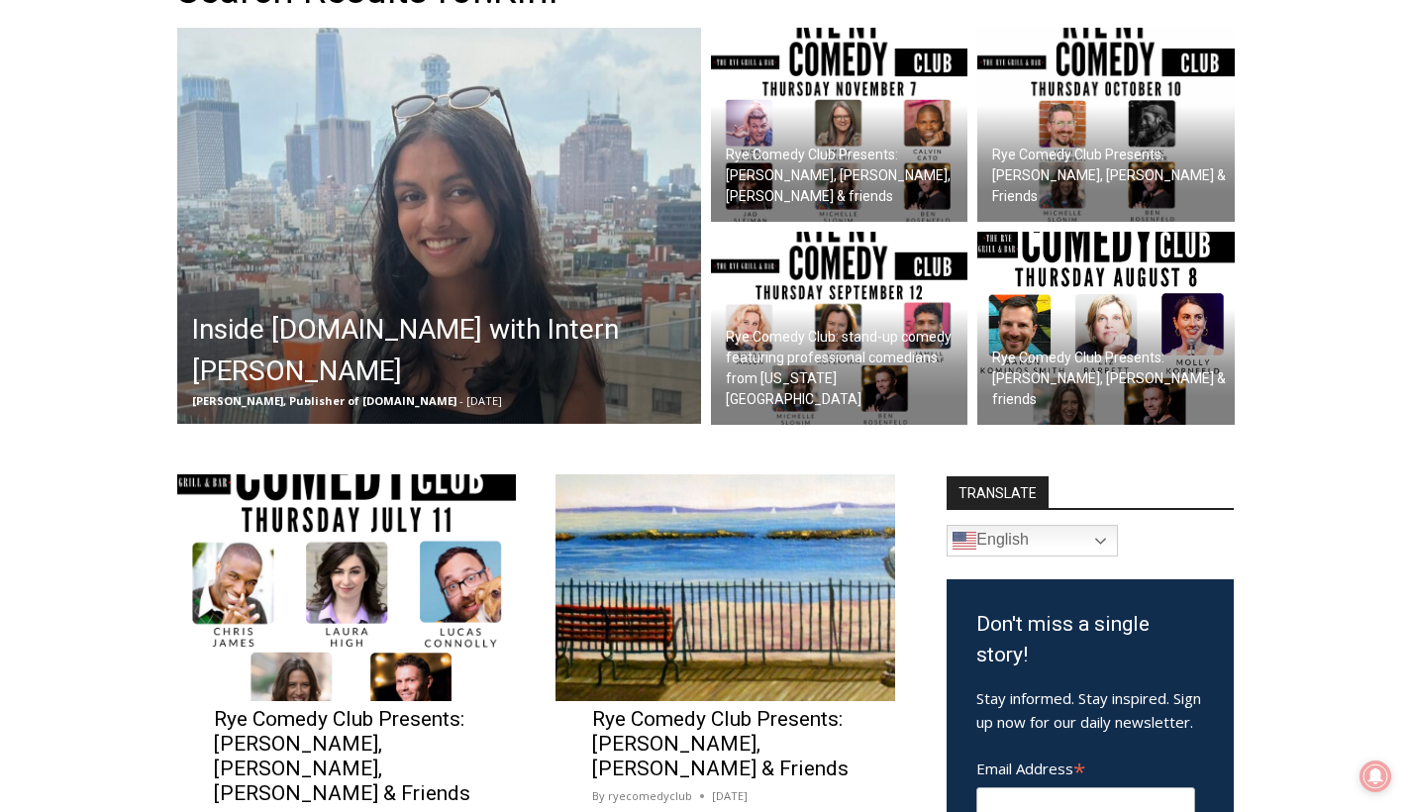 This screenshot has height=812, width=1411. Describe the element at coordinates (718, 96) in the screenshot. I see `div: "I learned about the history of a place I’d honestly never considered even as a resident of [GEOG...` at that location.